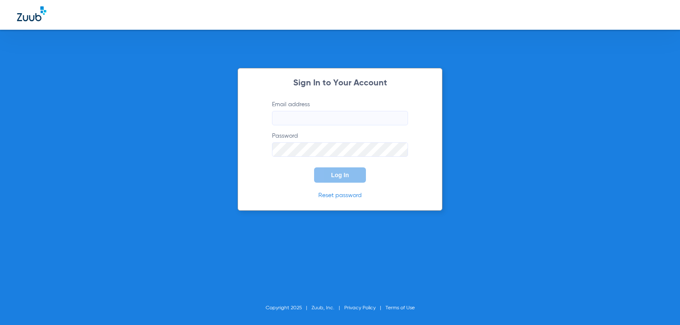  I want to click on input: Email address, so click(340, 118).